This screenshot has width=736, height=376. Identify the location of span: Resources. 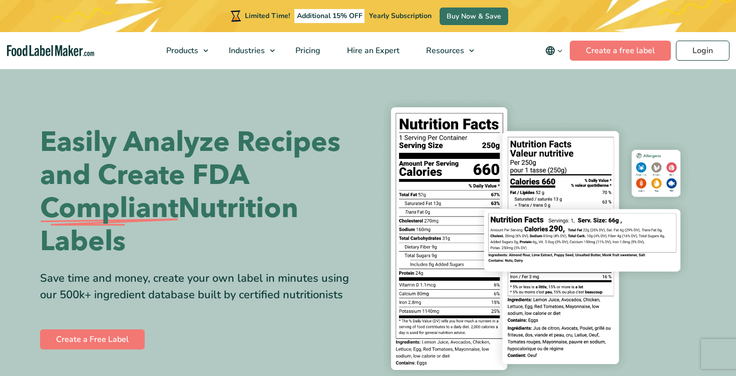
(444, 51).